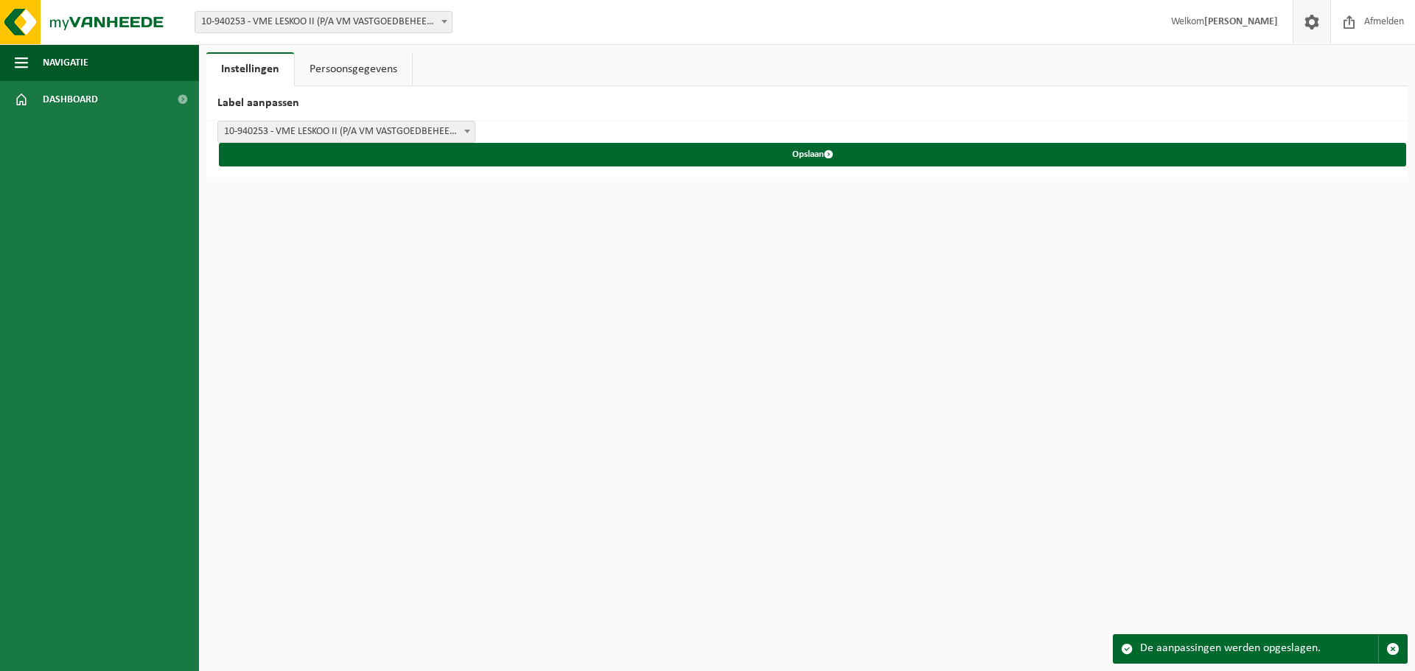  Describe the element at coordinates (250, 69) in the screenshot. I see `a: Instellingen` at that location.